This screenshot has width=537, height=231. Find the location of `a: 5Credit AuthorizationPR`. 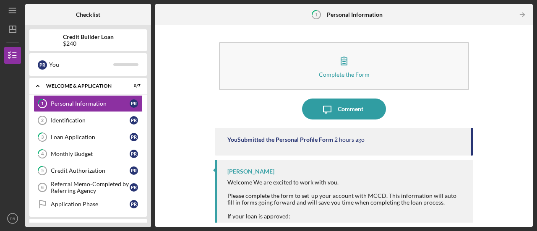

a: 5Credit AuthorizationPR is located at coordinates (88, 171).